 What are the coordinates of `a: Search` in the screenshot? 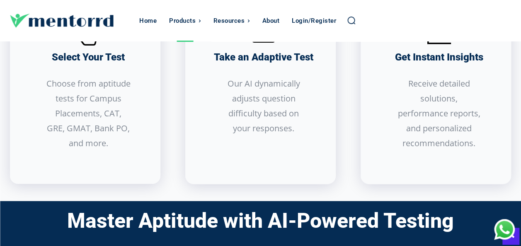 It's located at (351, 20).